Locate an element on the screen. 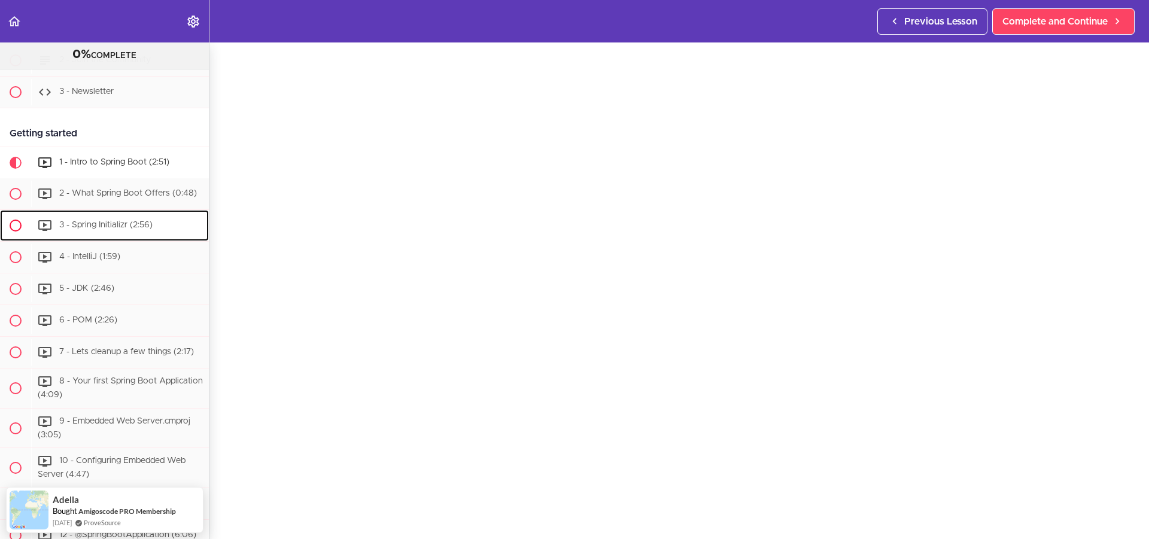 The image size is (1149, 539). span: 9 - Embedded Web Server.cmproj (3:05) is located at coordinates (114, 428).